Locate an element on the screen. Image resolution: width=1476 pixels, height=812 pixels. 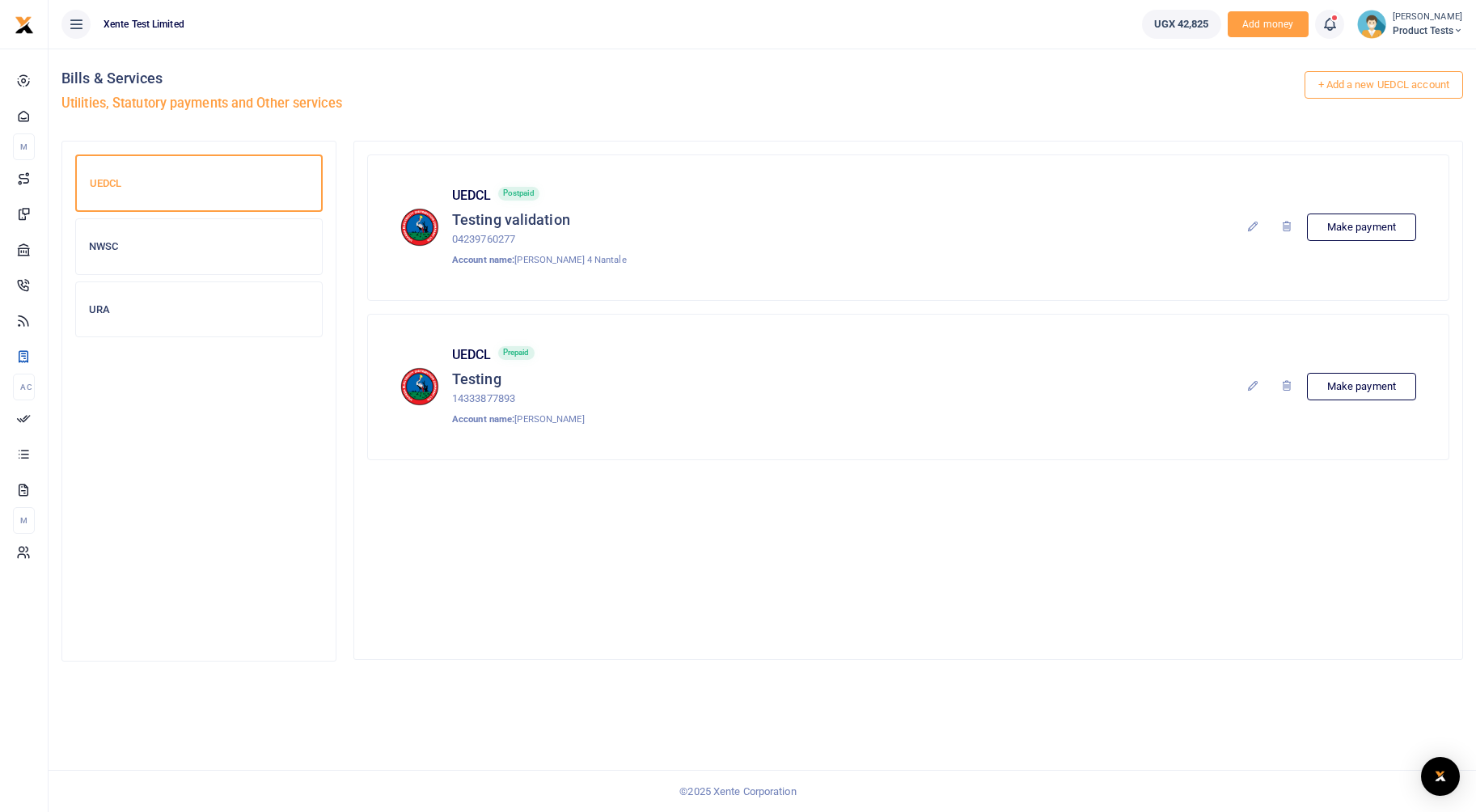
h6: URA is located at coordinates (199, 309).